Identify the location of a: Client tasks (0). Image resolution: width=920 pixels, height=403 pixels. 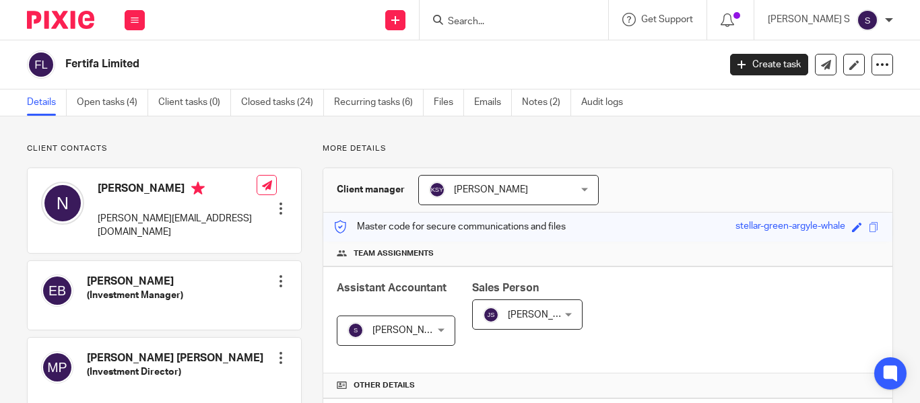
(195, 102).